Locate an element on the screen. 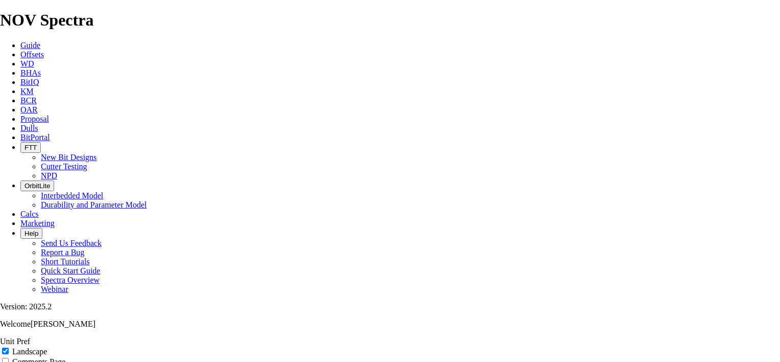  span: WD is located at coordinates (27, 63).